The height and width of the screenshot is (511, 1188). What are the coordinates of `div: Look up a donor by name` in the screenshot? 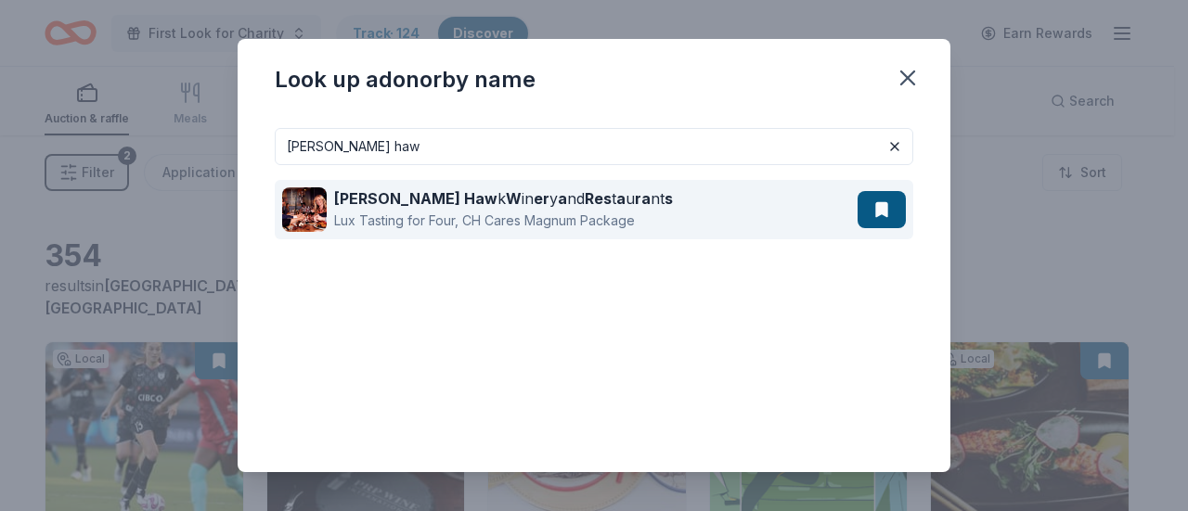 It's located at (405, 80).